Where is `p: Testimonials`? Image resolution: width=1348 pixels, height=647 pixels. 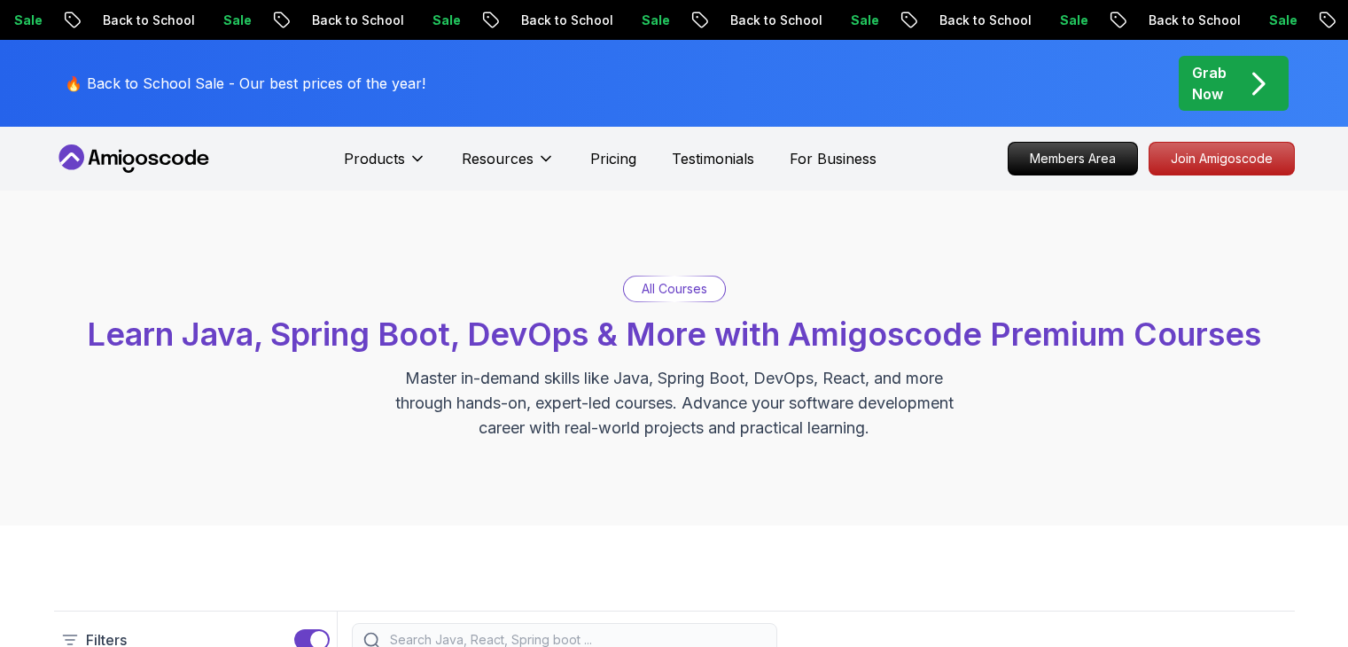 p: Testimonials is located at coordinates (713, 159).